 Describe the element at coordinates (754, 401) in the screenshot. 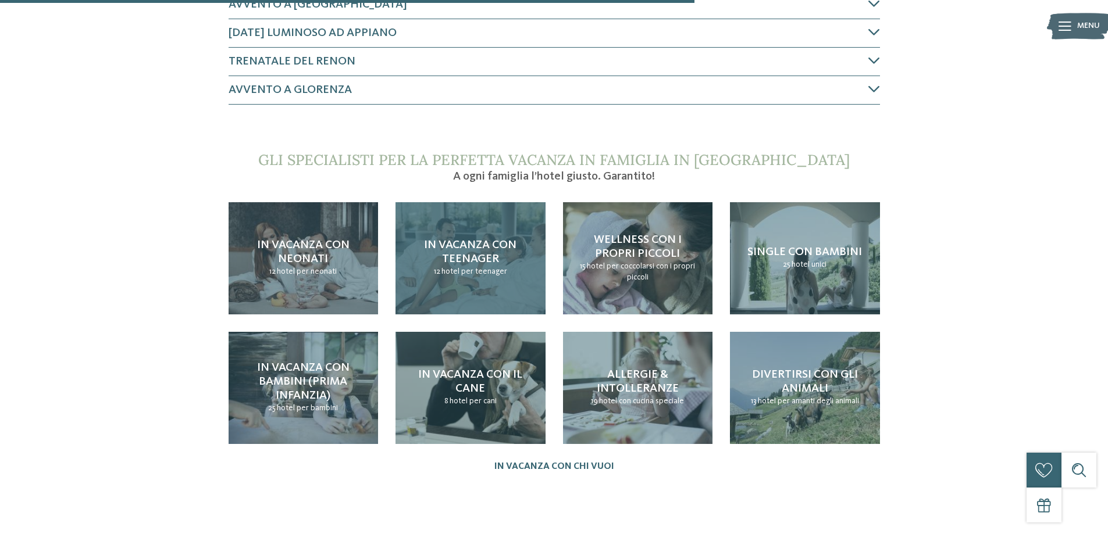

I see `span: 13` at that location.